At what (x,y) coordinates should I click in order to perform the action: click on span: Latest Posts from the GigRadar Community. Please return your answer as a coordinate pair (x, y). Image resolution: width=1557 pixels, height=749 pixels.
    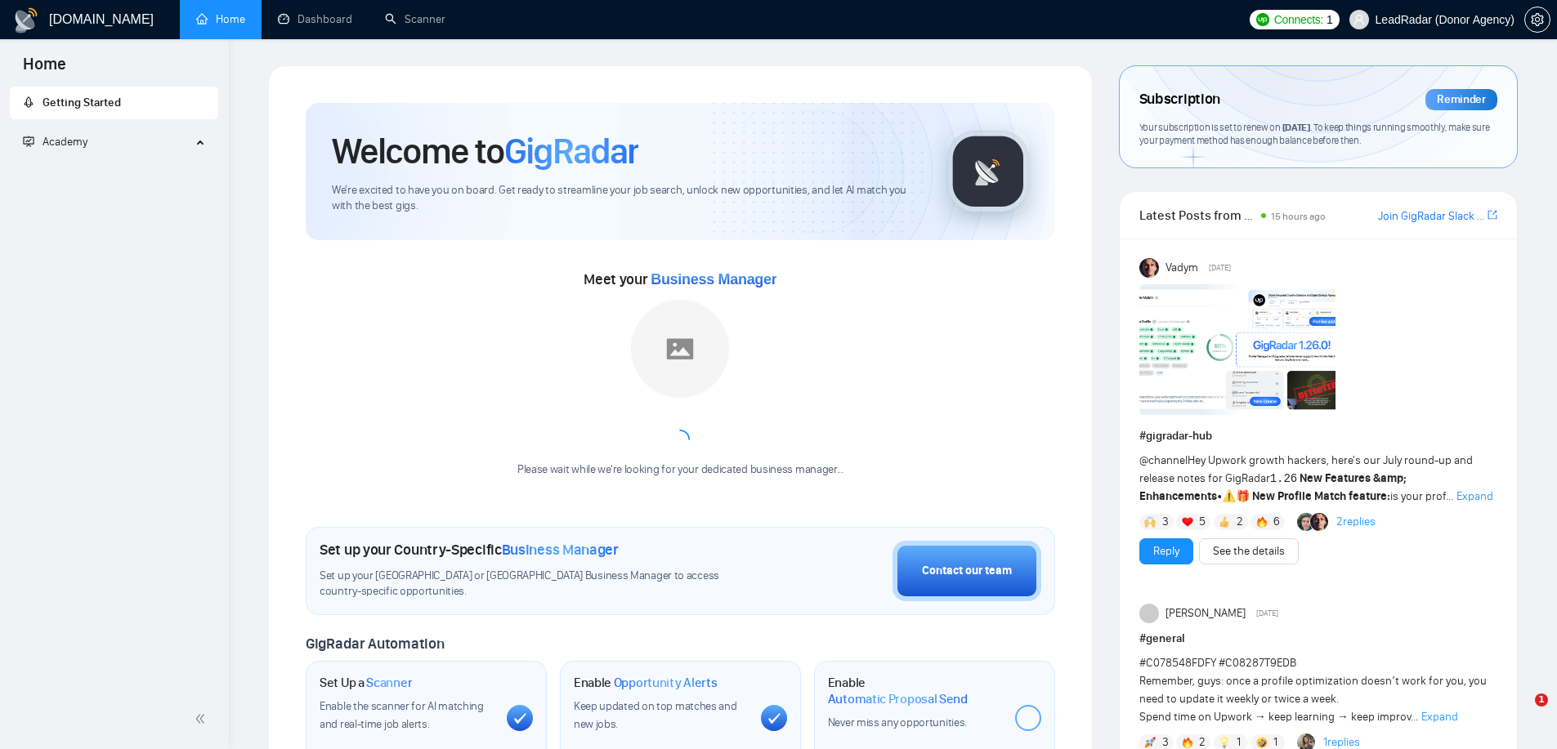
    Looking at the image, I should click on (1197, 215).